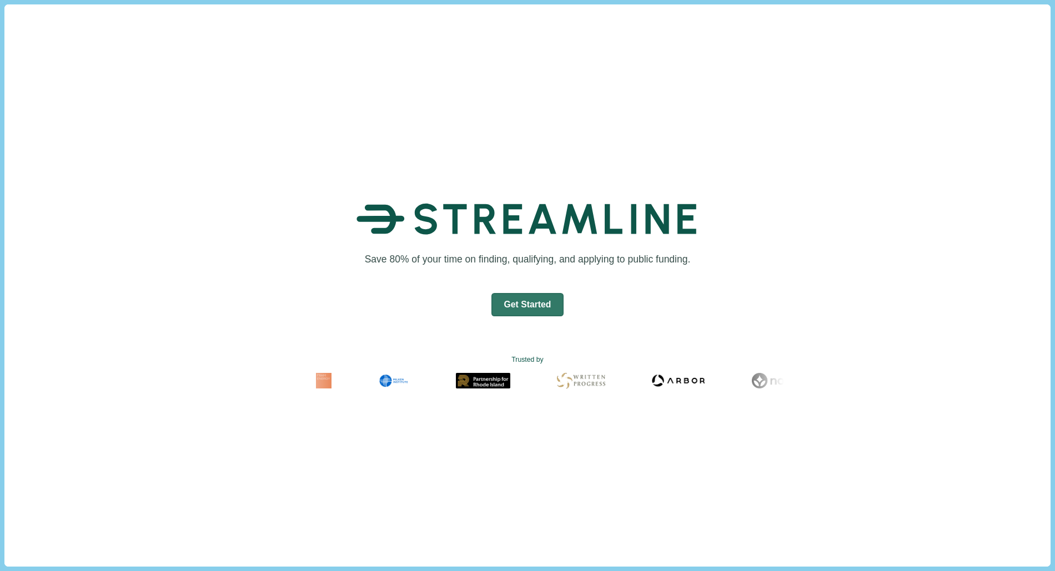 The image size is (1055, 571). What do you see at coordinates (527, 259) in the screenshot?
I see `h1: Save 80% of your time on finding, qualifying, and applying to public funding.` at bounding box center [527, 259].